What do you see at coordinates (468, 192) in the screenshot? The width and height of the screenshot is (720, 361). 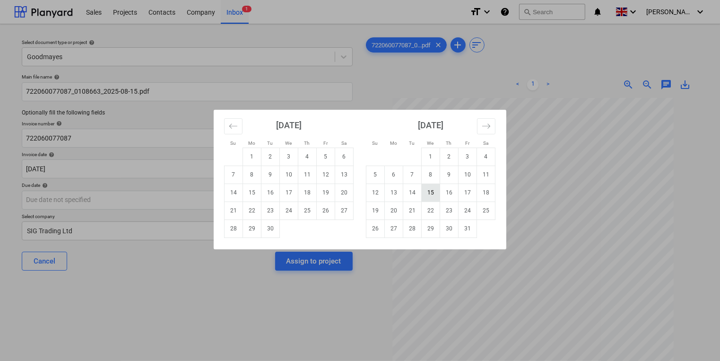 I see `td: Friday, October 17, 2025` at bounding box center [468, 192].